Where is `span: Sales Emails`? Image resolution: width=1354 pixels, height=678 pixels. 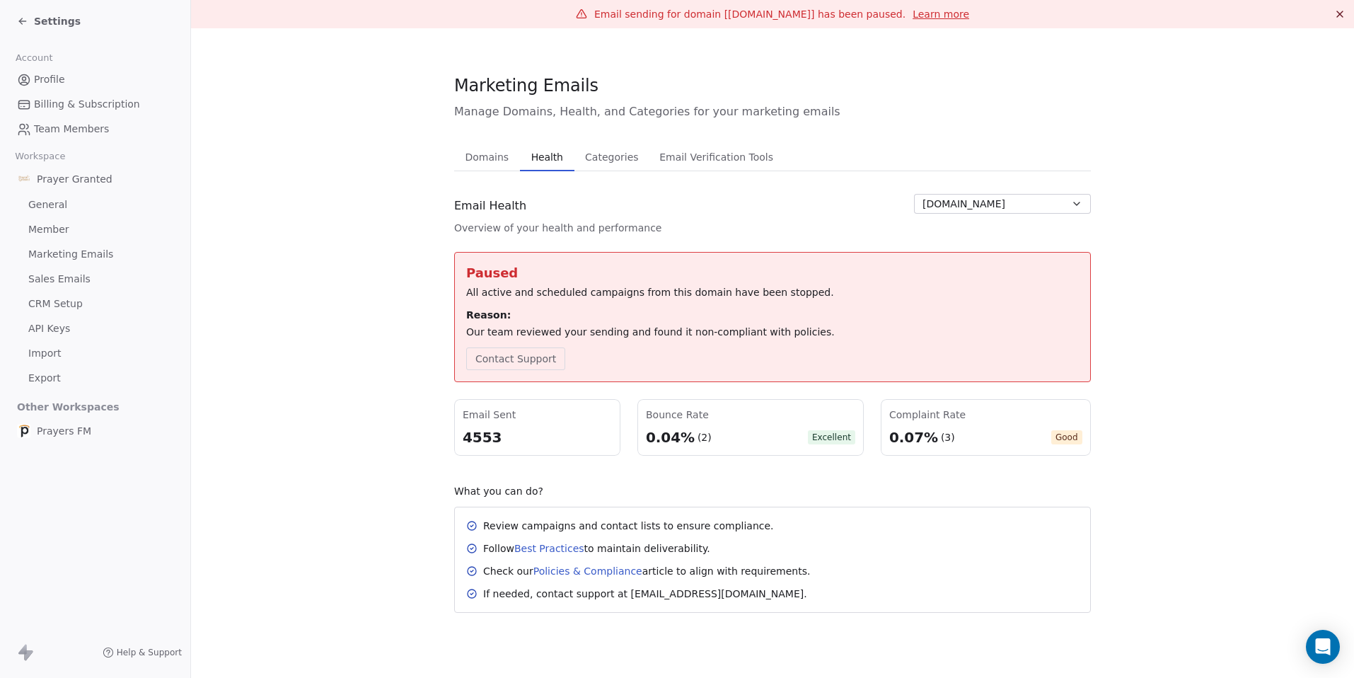 span: Sales Emails is located at coordinates (59, 279).